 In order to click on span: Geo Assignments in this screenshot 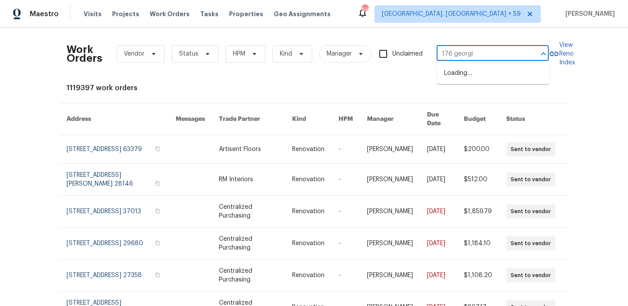, I will do `click(302, 14)`.